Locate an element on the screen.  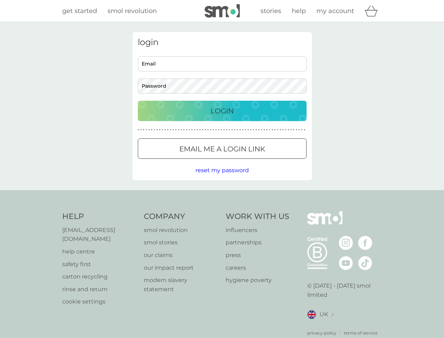
a: safety first is located at coordinates (100, 264).